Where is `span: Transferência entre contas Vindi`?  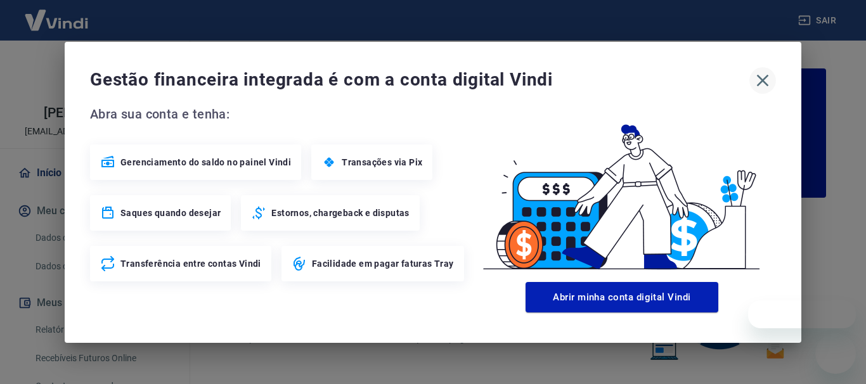
span: Transferência entre contas Vindi is located at coordinates (191, 264).